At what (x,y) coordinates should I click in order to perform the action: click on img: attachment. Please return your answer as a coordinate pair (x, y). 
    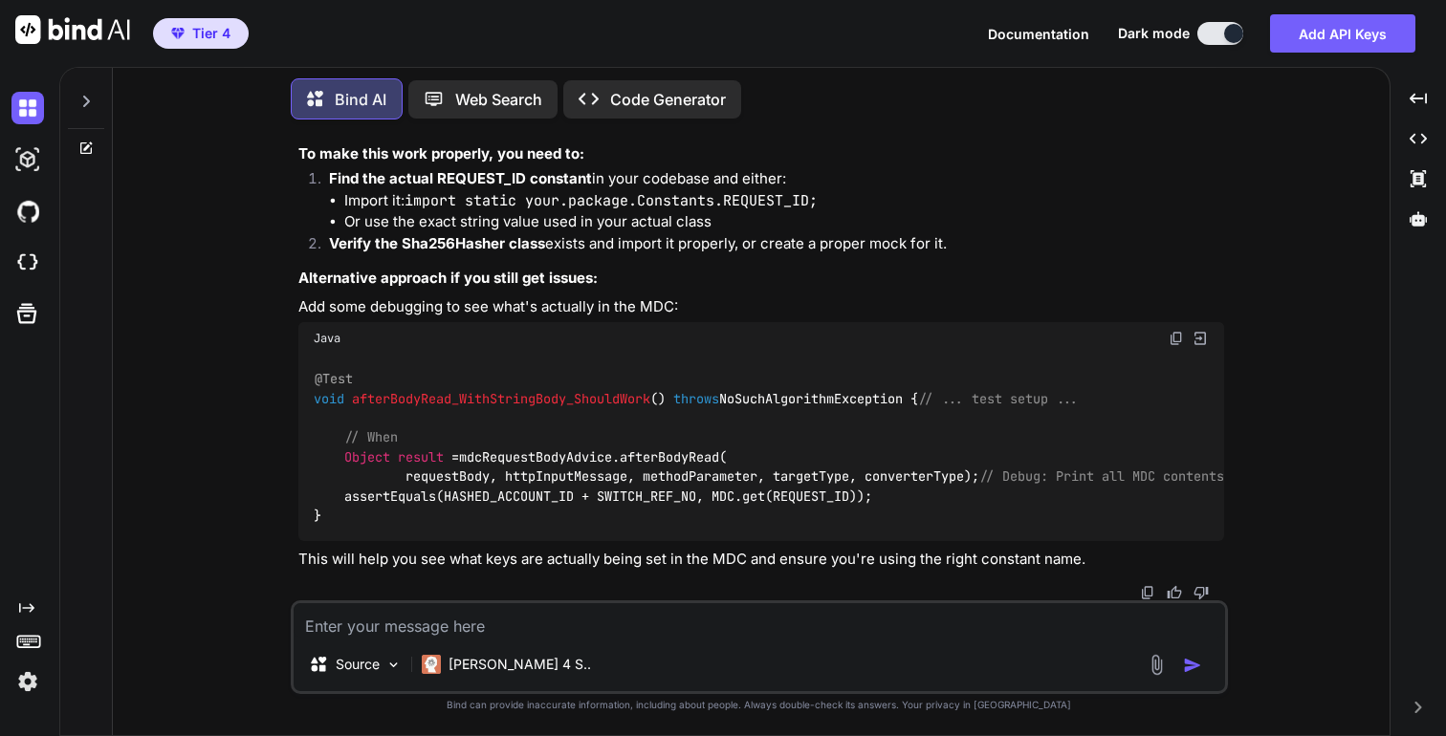
    Looking at the image, I should click on (1156, 665).